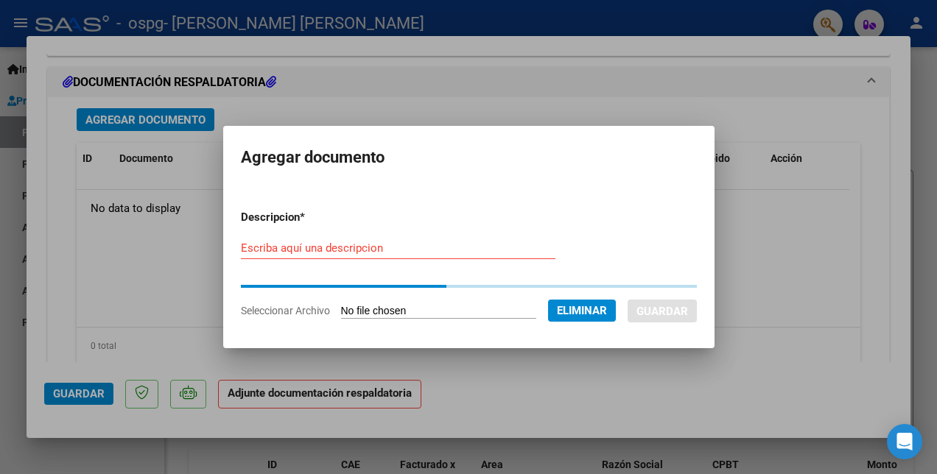 The image size is (937, 474). I want to click on span: Eliminar, so click(582, 311).